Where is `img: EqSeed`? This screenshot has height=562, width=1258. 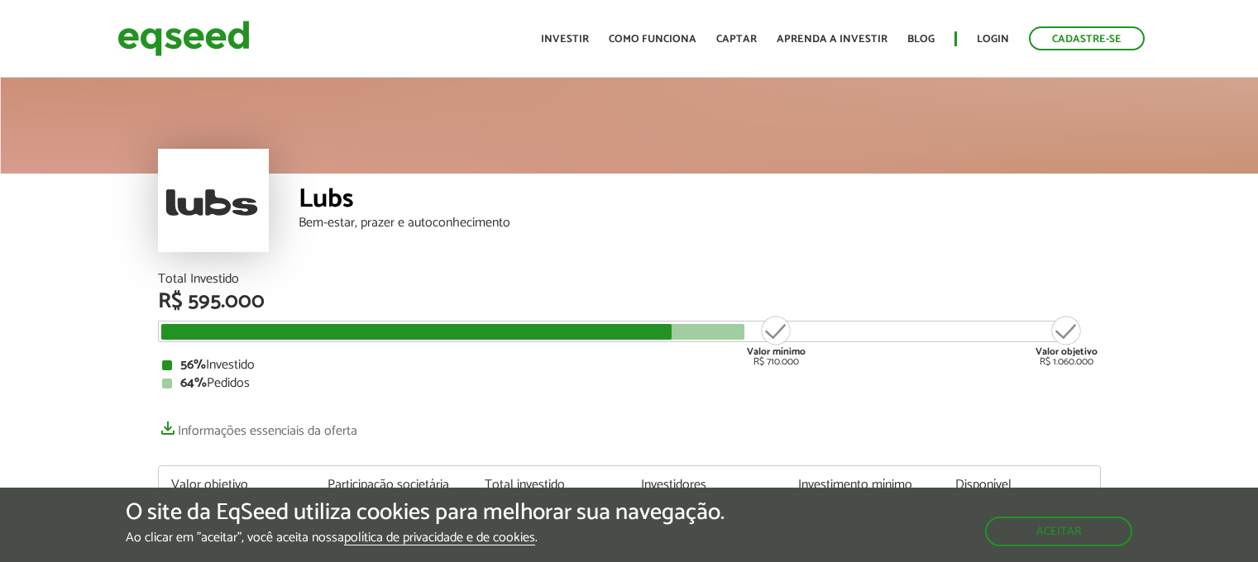 img: EqSeed is located at coordinates (184, 38).